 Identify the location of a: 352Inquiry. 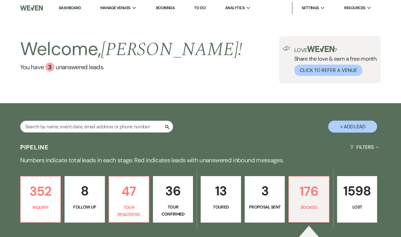
(40, 199).